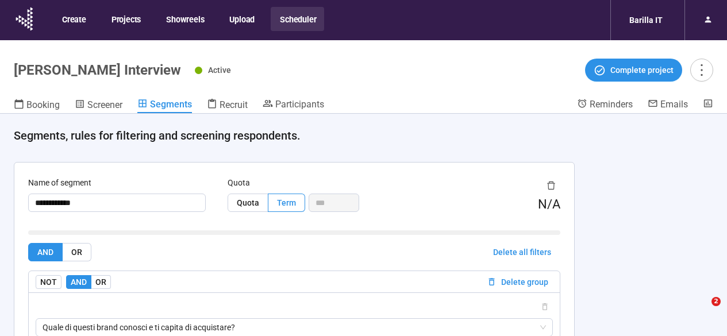 The width and height of the screenshot is (727, 336). Describe the element at coordinates (241, 19) in the screenshot. I see `button: Upload` at that location.